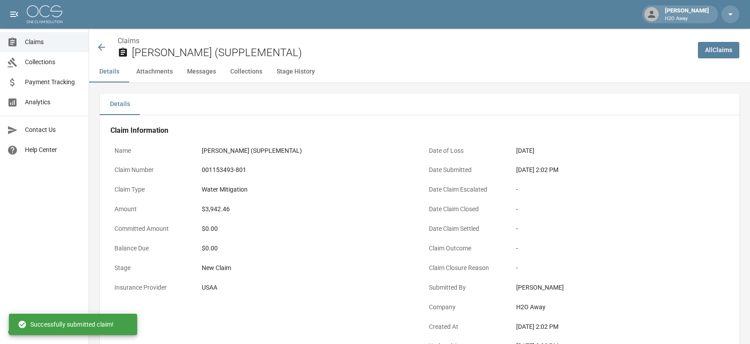 This screenshot has height=344, width=750. What do you see at coordinates (151, 248) in the screenshot?
I see `p: Balance Due` at bounding box center [151, 248].